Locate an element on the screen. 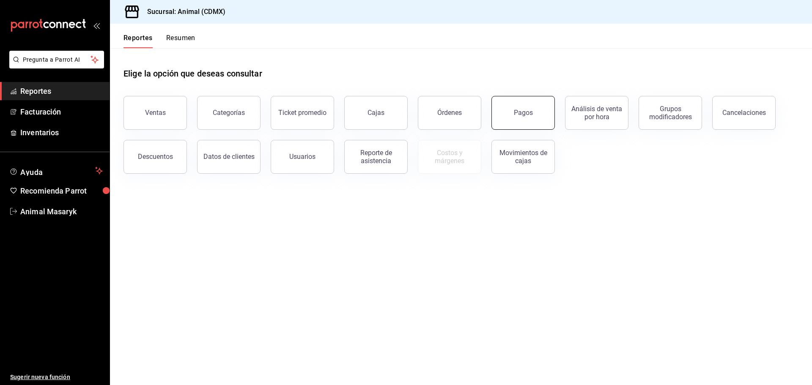 This screenshot has width=812, height=385. div: Análisis de venta por hora is located at coordinates (597, 113).